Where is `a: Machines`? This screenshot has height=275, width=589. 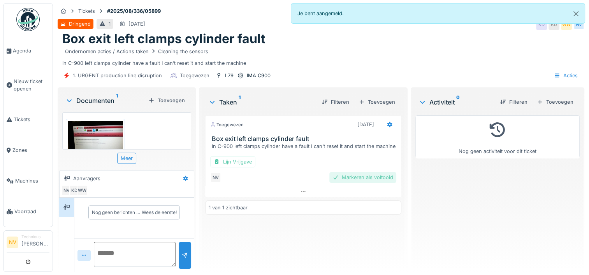
a: Machines is located at coordinates (28, 181).